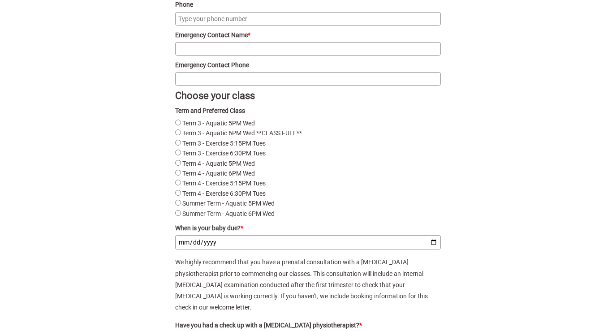  I want to click on label: When is your baby due?, so click(308, 228).